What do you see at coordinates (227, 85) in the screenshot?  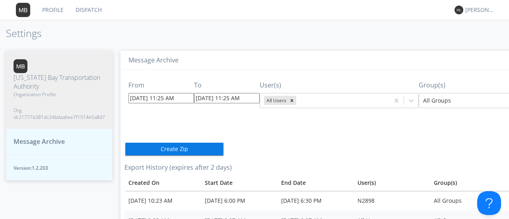 I see `h3: To` at bounding box center [227, 85].